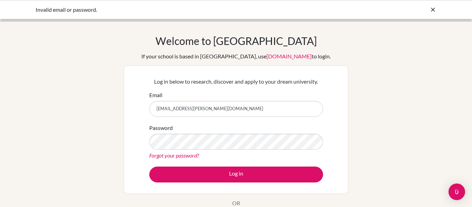  Describe the element at coordinates (174, 155) in the screenshot. I see `a: Forgot your password?` at that location.